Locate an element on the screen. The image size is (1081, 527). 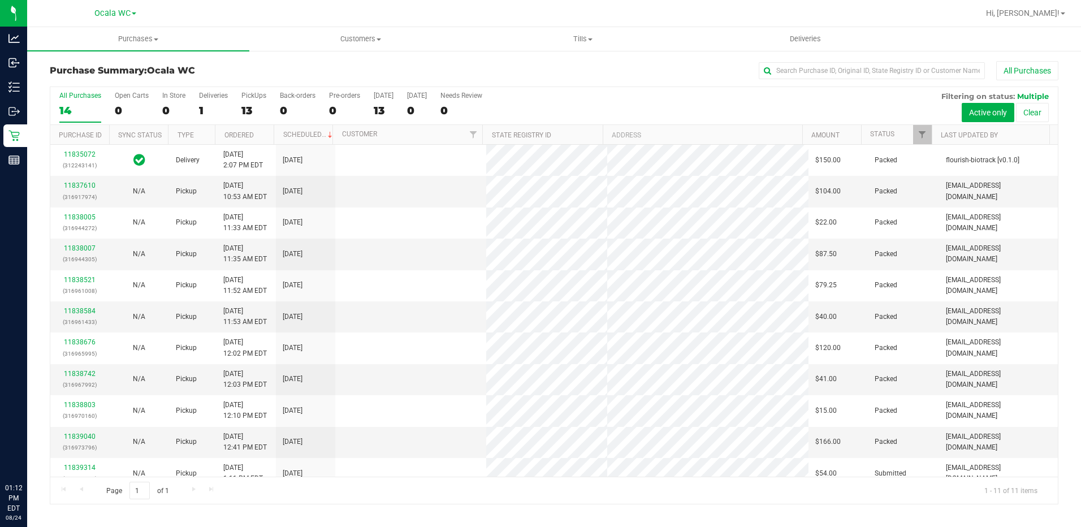
a: 11838584 is located at coordinates (80, 311).